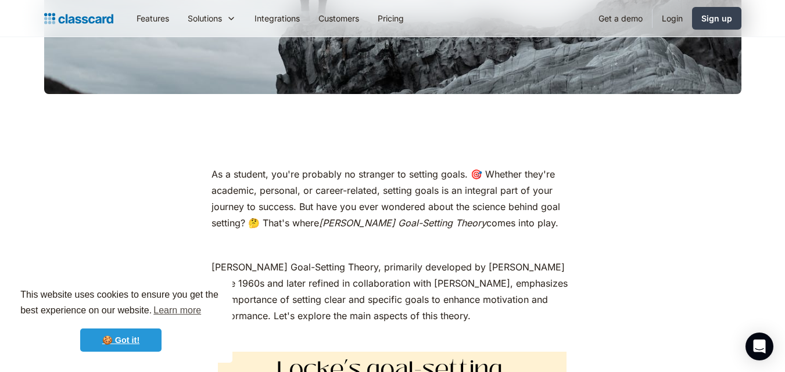  What do you see at coordinates (716, 18) in the screenshot?
I see `a: Sign up` at bounding box center [716, 18].